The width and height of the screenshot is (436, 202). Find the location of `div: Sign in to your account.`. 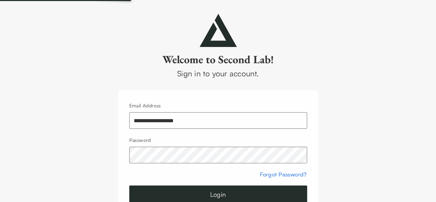

div: Sign in to your account. is located at coordinates (218, 73).